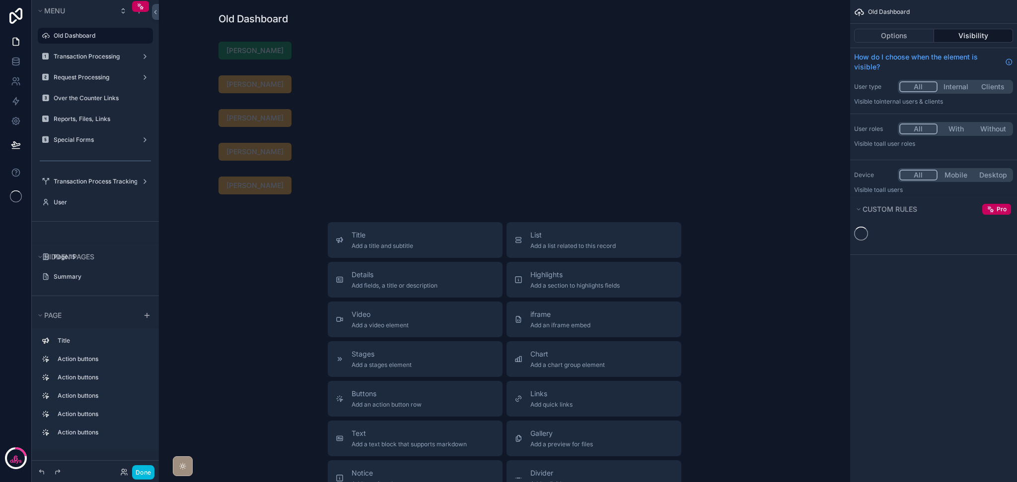 This screenshot has width=1017, height=482. I want to click on button: Done, so click(143, 473).